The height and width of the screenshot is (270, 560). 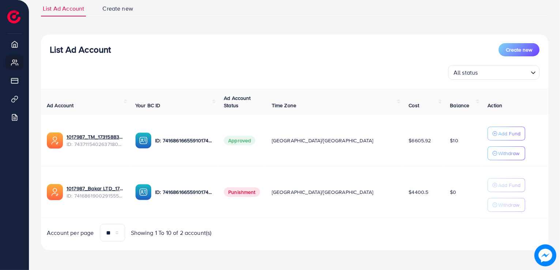 What do you see at coordinates (63, 8) in the screenshot?
I see `span: List Ad Account` at bounding box center [63, 8].